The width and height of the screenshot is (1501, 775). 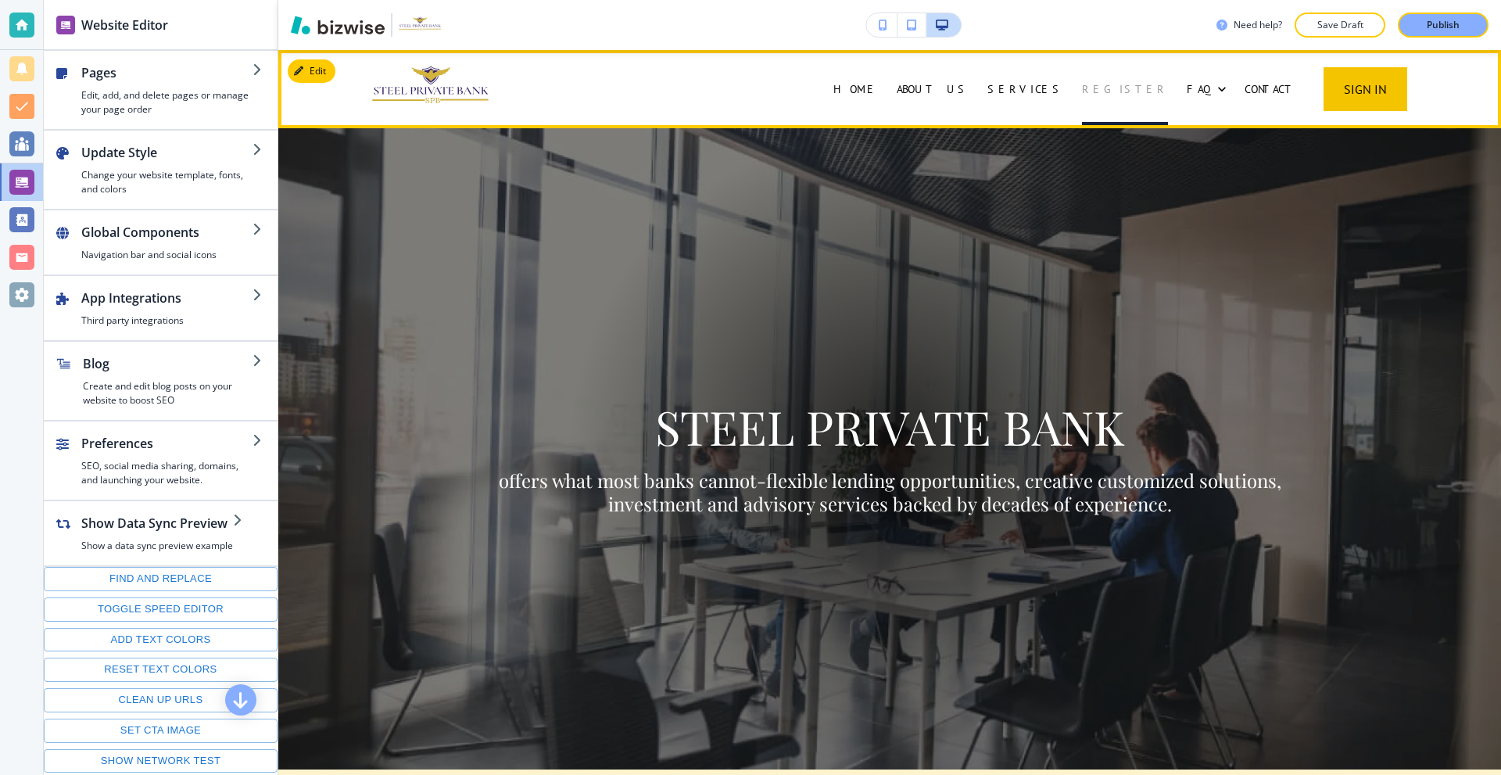 What do you see at coordinates (889, 449) in the screenshot?
I see `img: Banner Image` at bounding box center [889, 449].